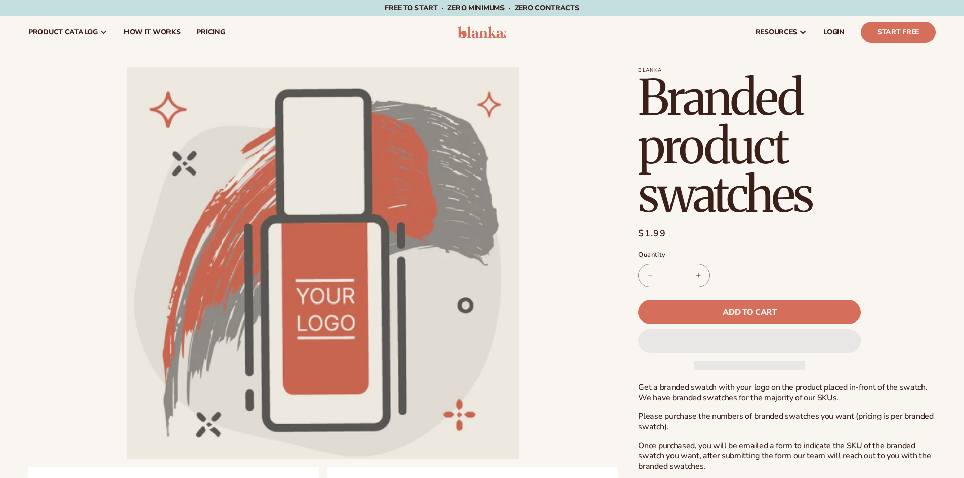 The width and height of the screenshot is (964, 478). Describe the element at coordinates (68, 32) in the screenshot. I see `a: product catalog` at that location.